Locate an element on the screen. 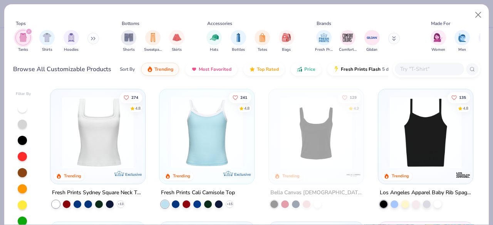 The image size is (493, 225). img: a25d9891-da96-49f3-a35e-76288174bf3a is located at coordinates (207, 133).